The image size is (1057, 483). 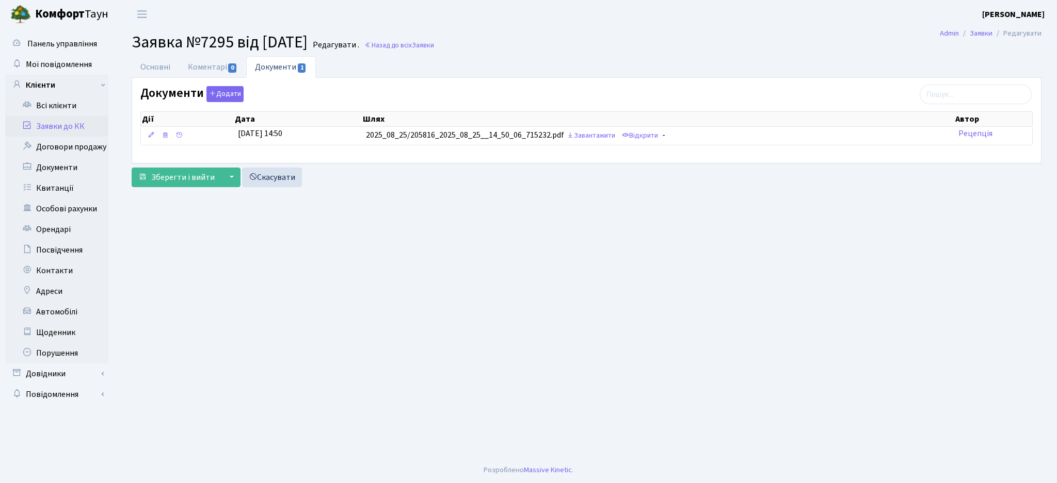 I want to click on a: Клієнти, so click(x=57, y=85).